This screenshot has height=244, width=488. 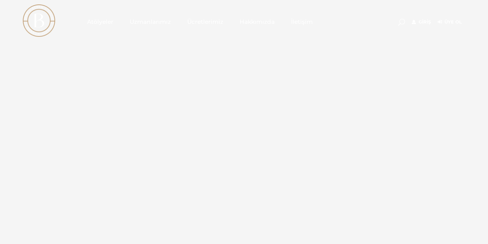 What do you see at coordinates (257, 22) in the screenshot?
I see `a: Hakkımızda` at bounding box center [257, 22].